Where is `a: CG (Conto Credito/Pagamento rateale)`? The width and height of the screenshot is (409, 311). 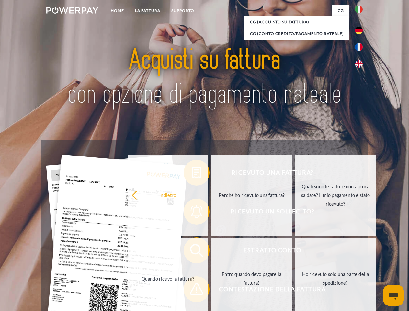 a: CG (Conto Credito/Pagamento rateale) is located at coordinates (297, 34).